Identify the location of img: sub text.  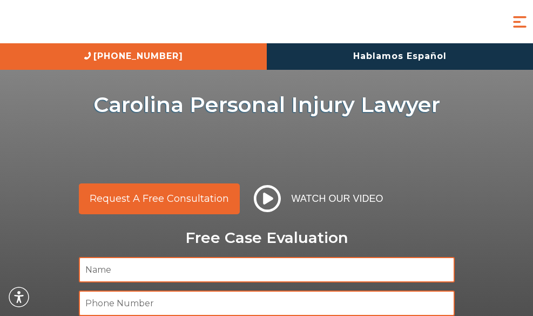
(237, 143).